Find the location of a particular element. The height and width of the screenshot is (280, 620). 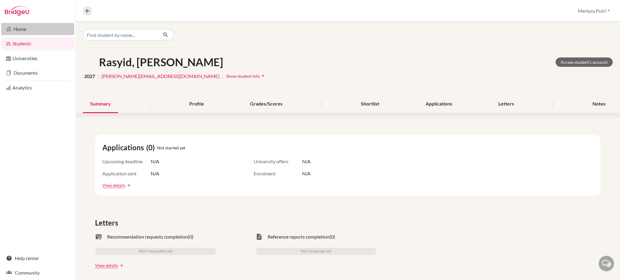

span: Applications is located at coordinates (124, 148).